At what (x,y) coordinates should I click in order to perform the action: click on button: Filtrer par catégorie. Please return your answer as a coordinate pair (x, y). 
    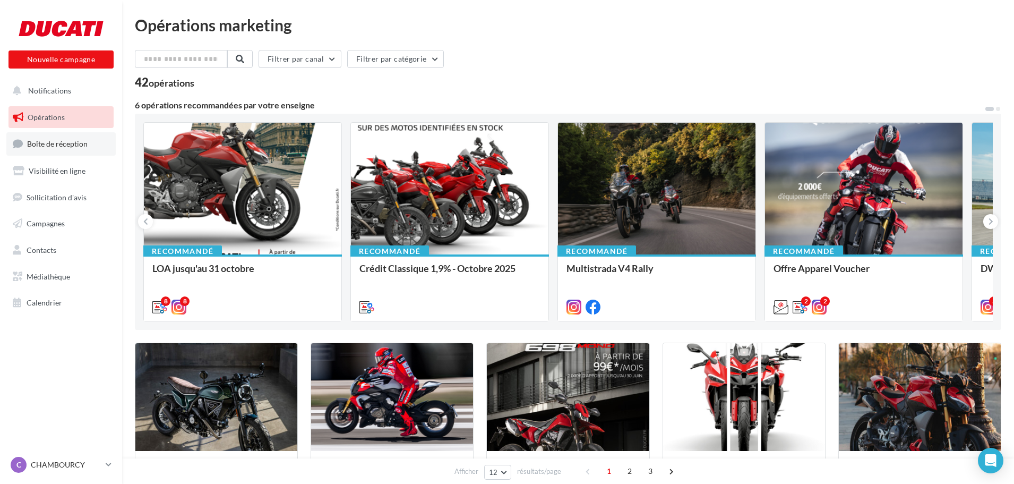
    Looking at the image, I should click on (395, 59).